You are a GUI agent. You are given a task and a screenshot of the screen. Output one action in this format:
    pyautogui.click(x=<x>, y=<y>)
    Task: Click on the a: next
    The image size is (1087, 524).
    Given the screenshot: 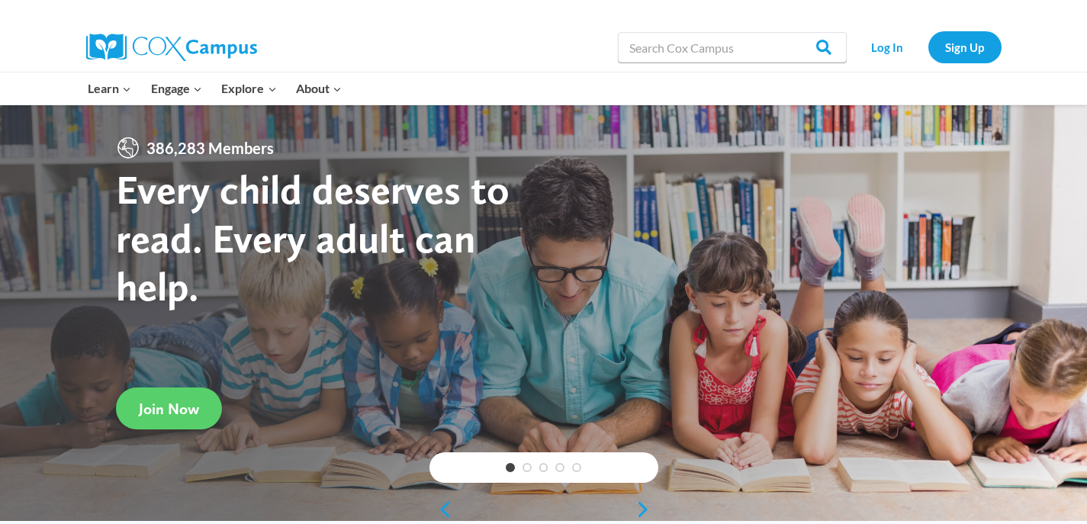 What is the action you would take?
    pyautogui.click(x=647, y=510)
    